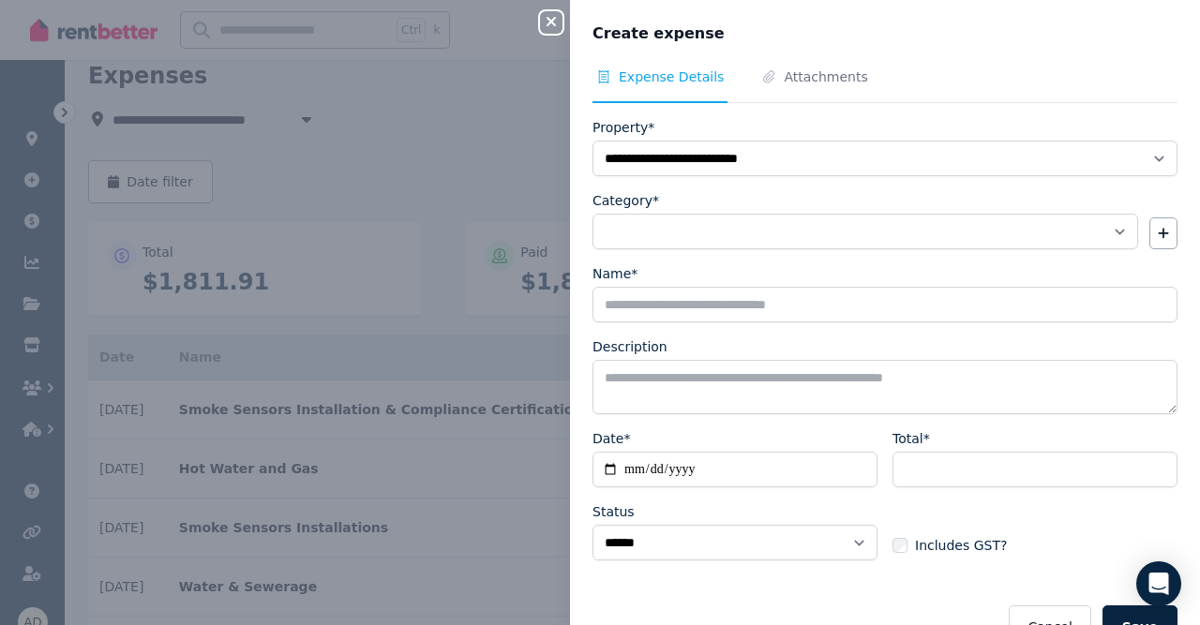  I want to click on span: Attachments, so click(825, 77).